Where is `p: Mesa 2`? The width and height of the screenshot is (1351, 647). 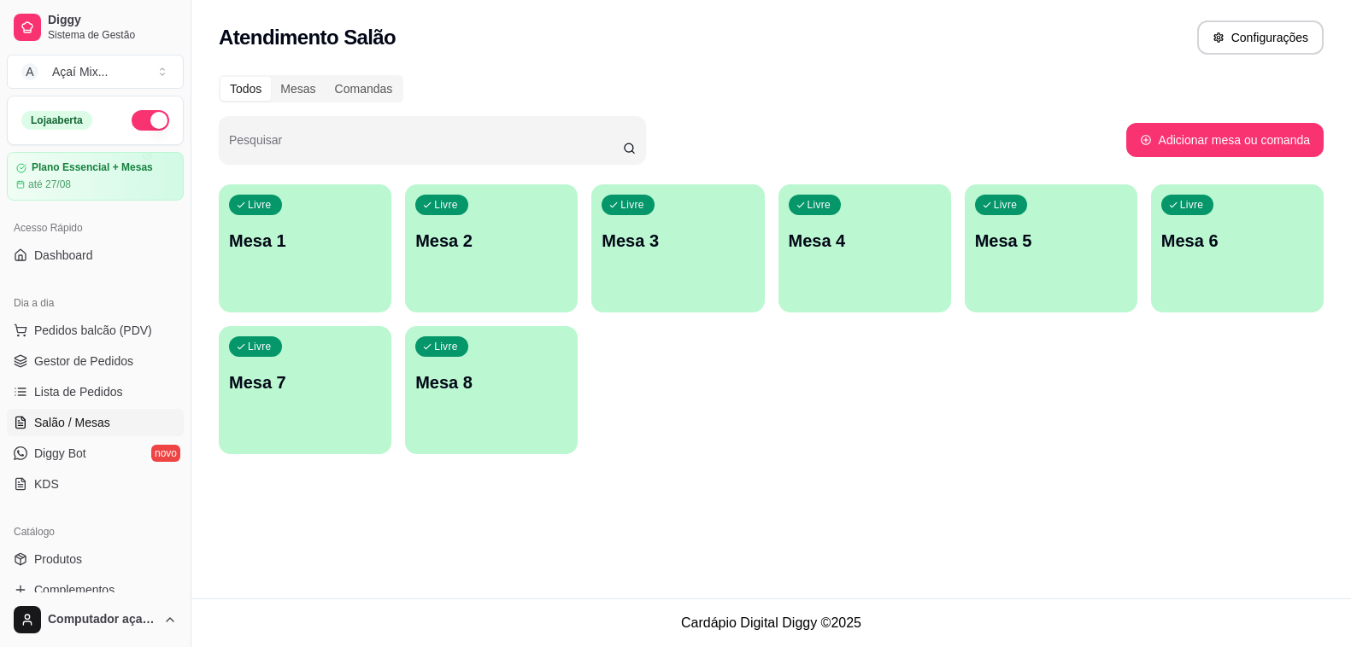
p: Mesa 2 is located at coordinates (491, 241).